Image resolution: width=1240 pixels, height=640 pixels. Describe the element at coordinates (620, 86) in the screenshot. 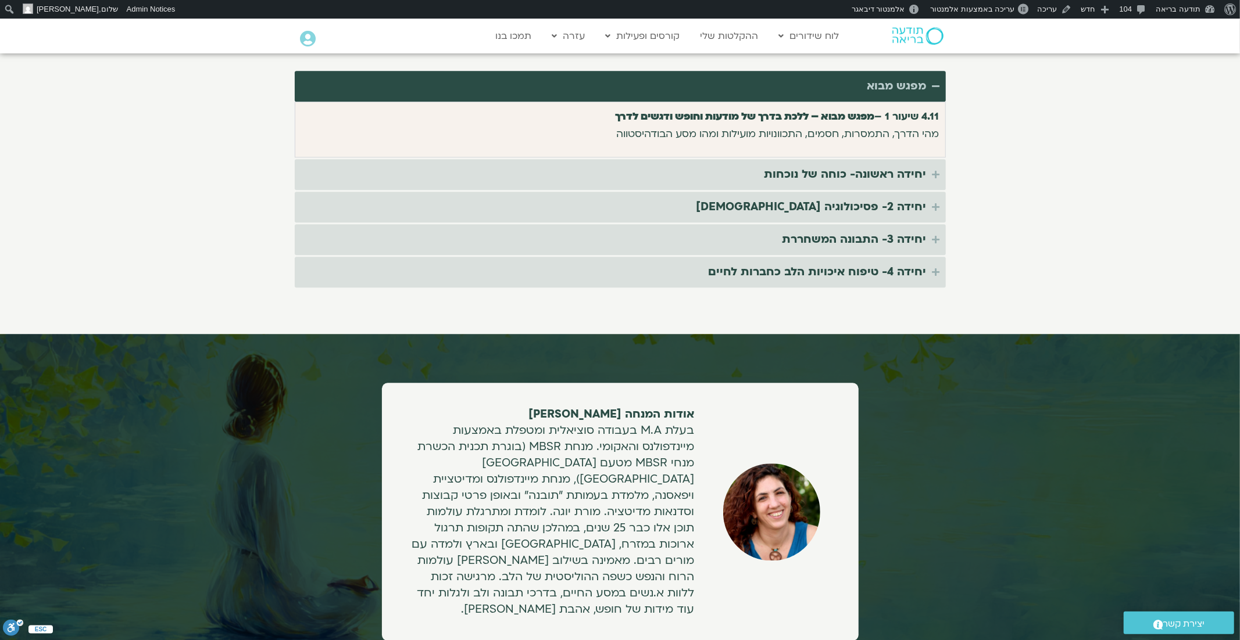

I see `summary: מפגש מבוא` at that location.